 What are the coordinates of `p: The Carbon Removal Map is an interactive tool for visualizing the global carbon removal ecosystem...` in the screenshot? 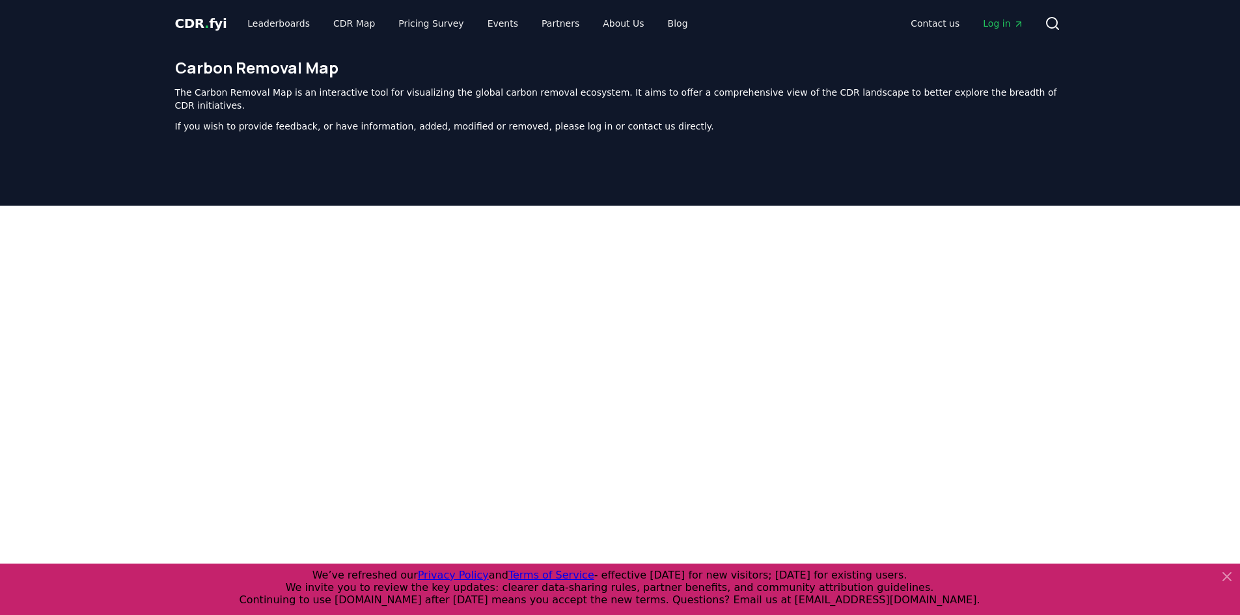 It's located at (620, 99).